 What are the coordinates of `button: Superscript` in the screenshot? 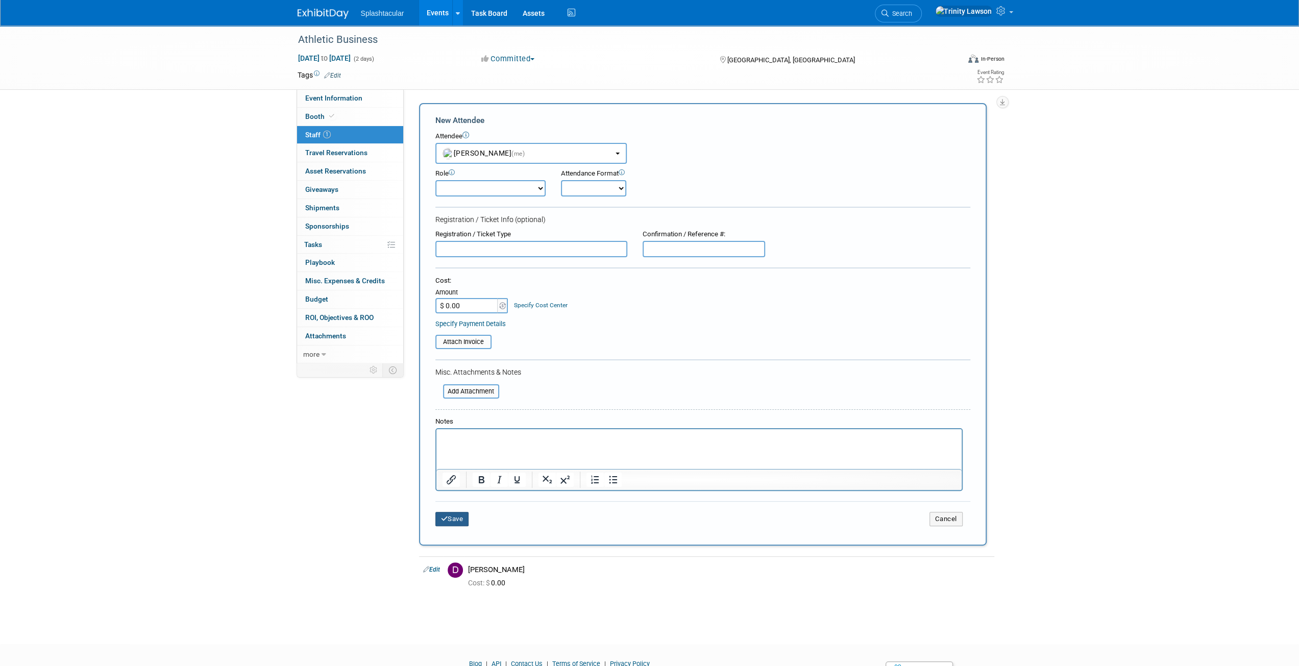 It's located at (565, 480).